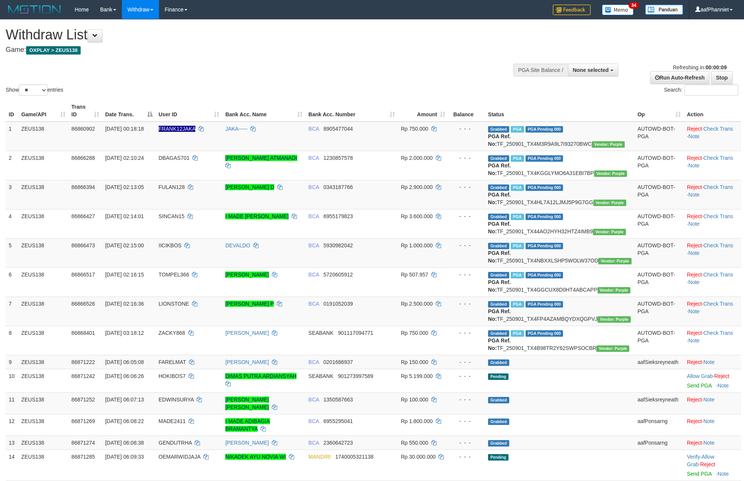  What do you see at coordinates (338, 400) in the screenshot?
I see `span: Copy 1350587663 to clipboard` at bounding box center [338, 400].